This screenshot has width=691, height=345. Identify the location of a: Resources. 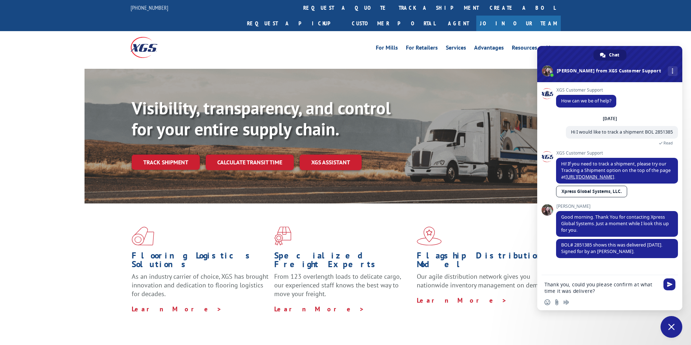
(524, 49).